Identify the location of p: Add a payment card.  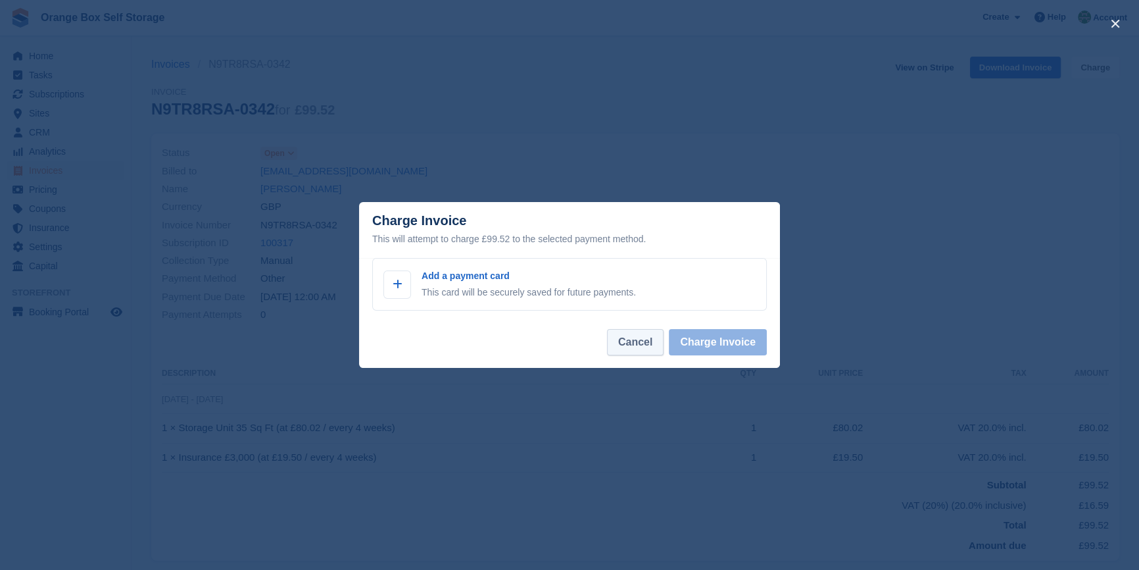
(529, 276).